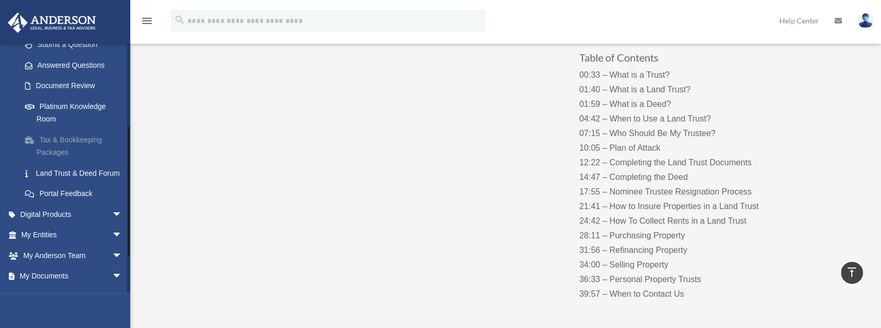 The height and width of the screenshot is (328, 881). I want to click on a: menu, so click(147, 22).